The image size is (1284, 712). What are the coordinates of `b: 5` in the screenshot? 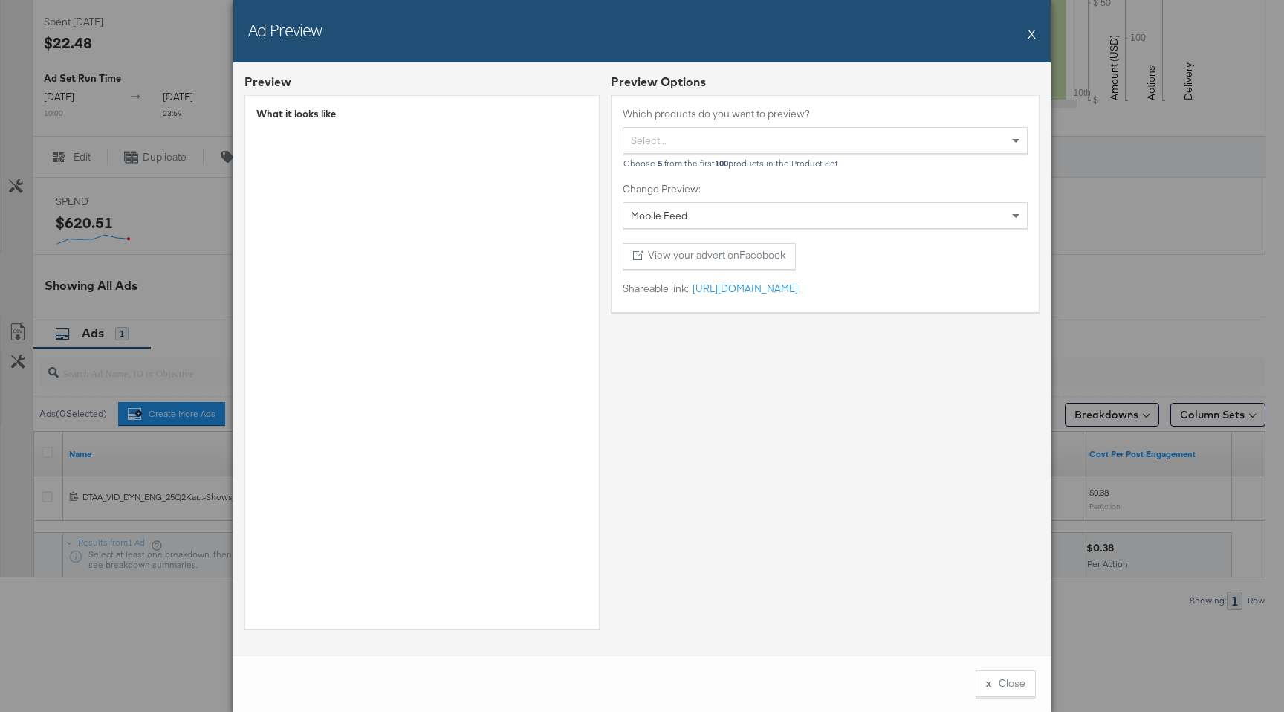 It's located at (660, 163).